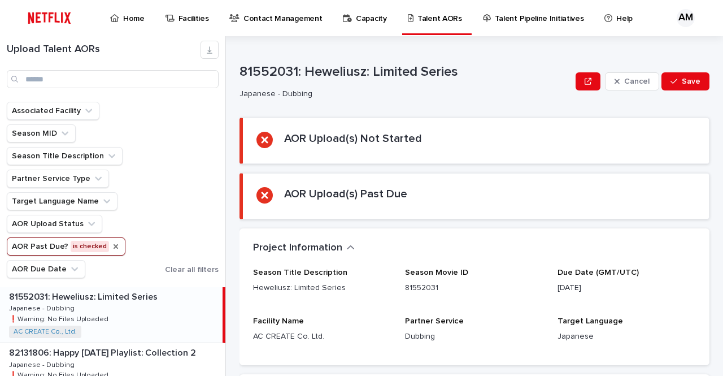  I want to click on button: Season MID, so click(41, 133).